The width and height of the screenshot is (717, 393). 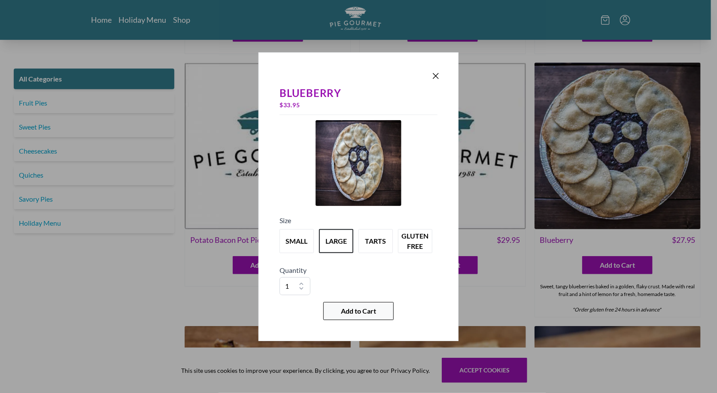 What do you see at coordinates (359, 163) in the screenshot?
I see `img: Product Image` at bounding box center [359, 163].